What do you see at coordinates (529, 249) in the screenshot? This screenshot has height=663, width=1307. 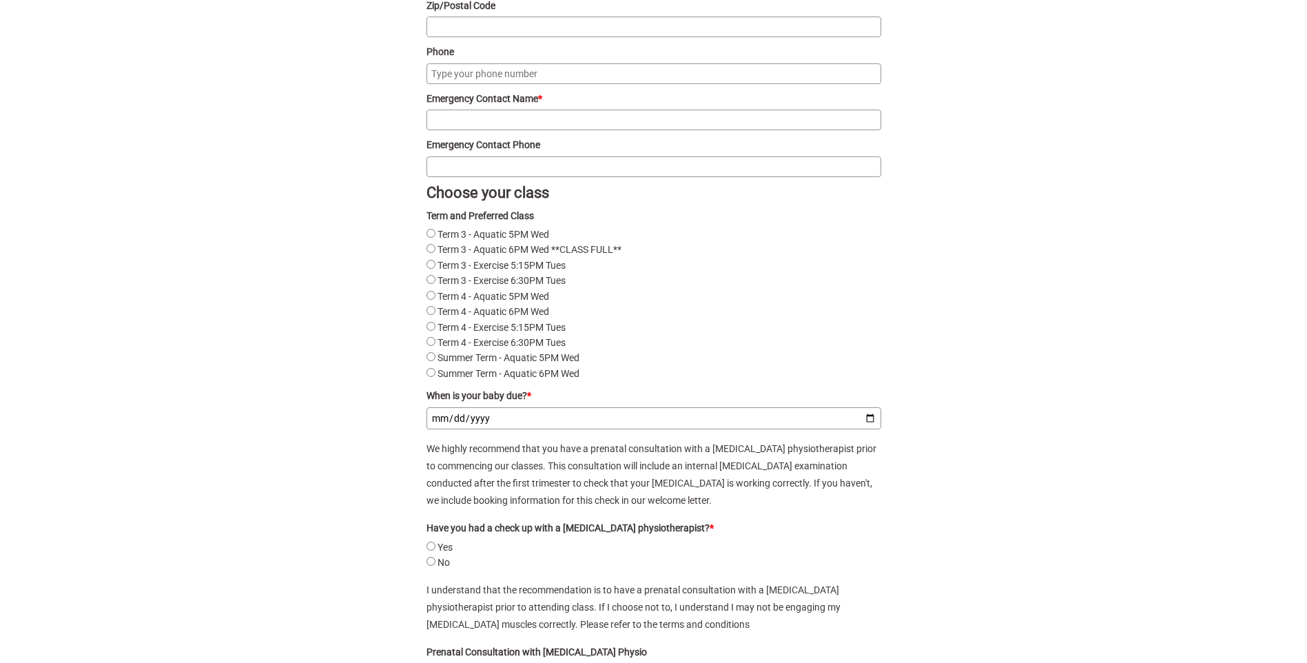 I see `label: Term 3 - Aquatic 6PM Wed **CLASS FULL**` at bounding box center [529, 249].